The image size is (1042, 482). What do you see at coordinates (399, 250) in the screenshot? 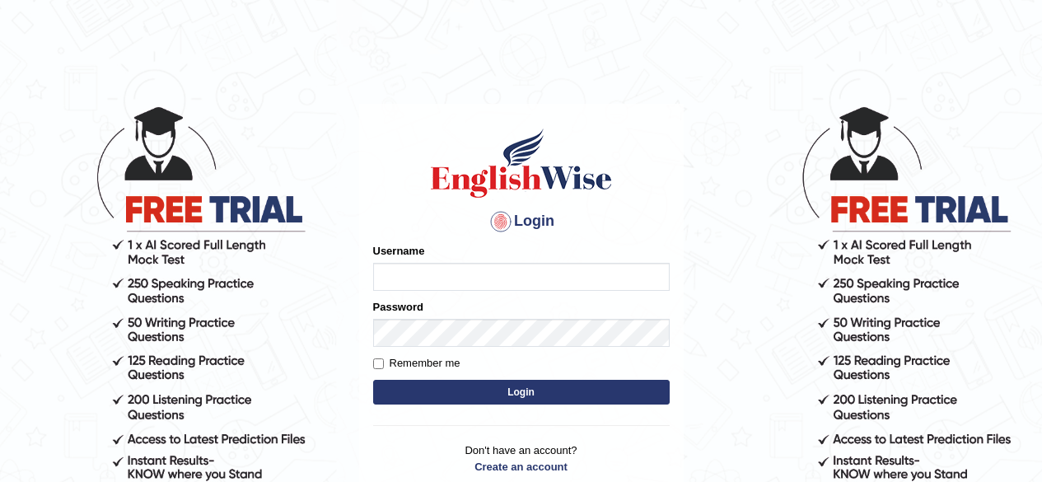
I see `label: Username` at bounding box center [399, 250].